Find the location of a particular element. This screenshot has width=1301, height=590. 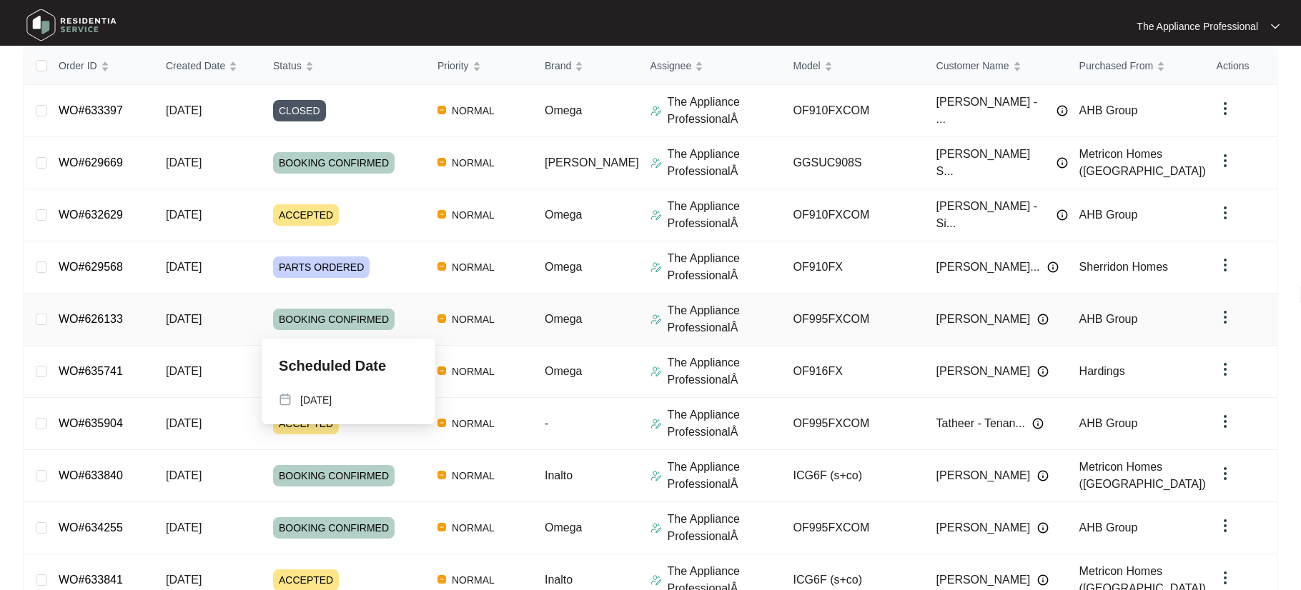

td: OF916FX is located at coordinates (853, 372).